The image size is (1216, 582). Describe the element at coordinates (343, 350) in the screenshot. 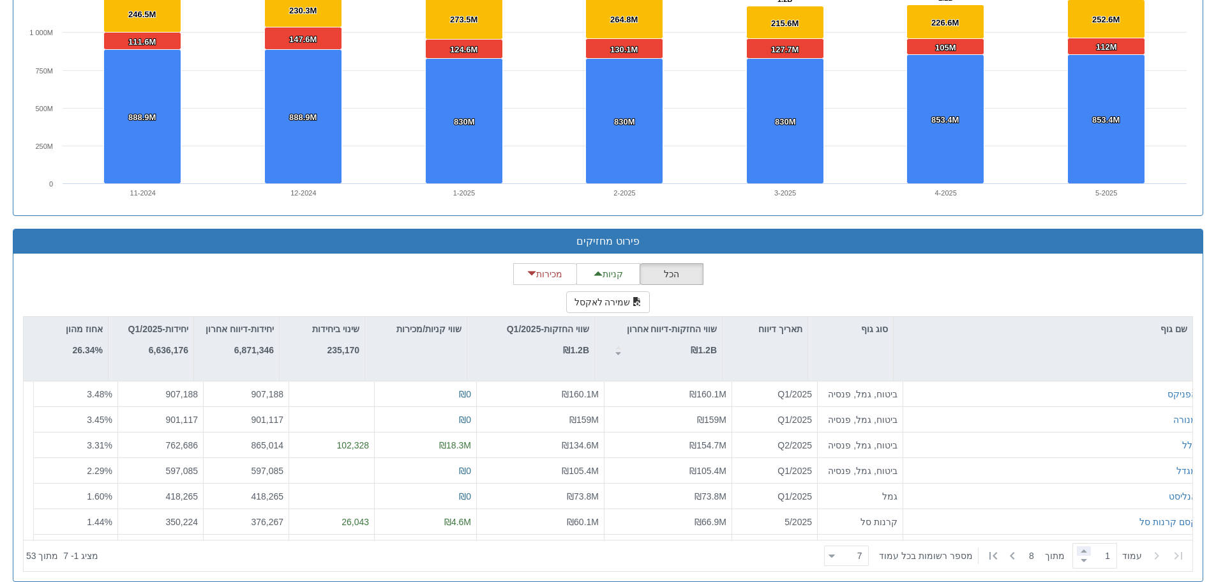

I see `strong: 235,170` at that location.